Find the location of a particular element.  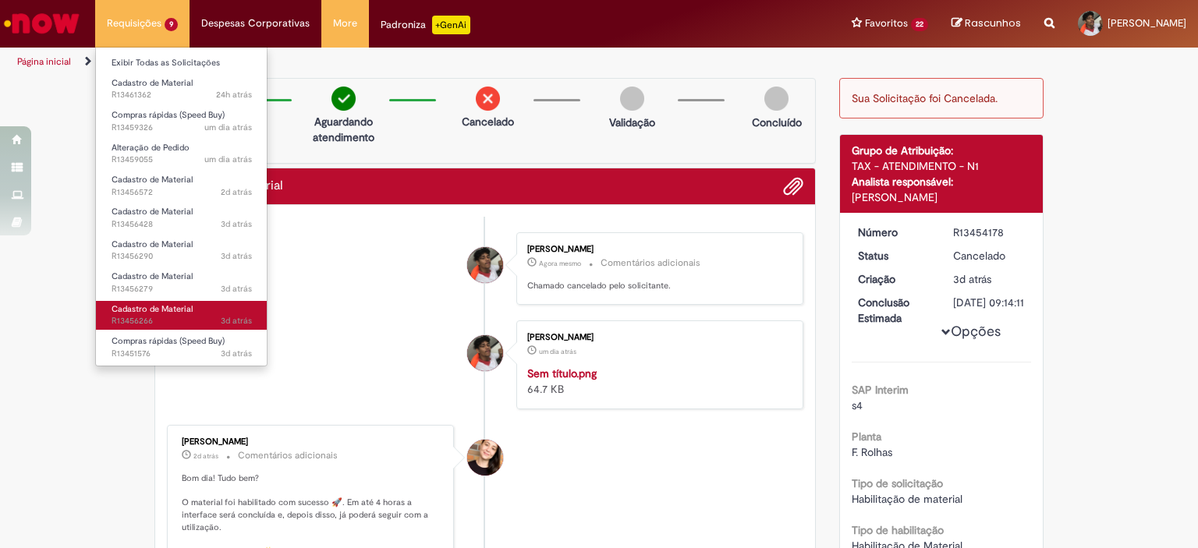

p: Chamado cancelado pelo solicitante. is located at coordinates (657, 286).